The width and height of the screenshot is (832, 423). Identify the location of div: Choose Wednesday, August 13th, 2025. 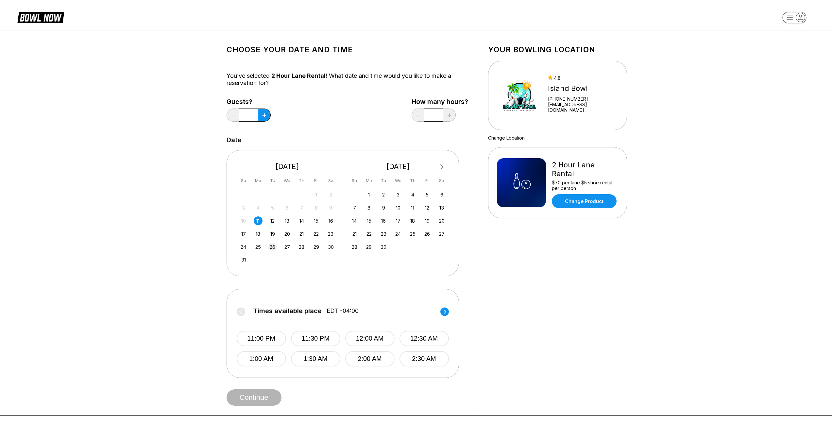
(287, 221).